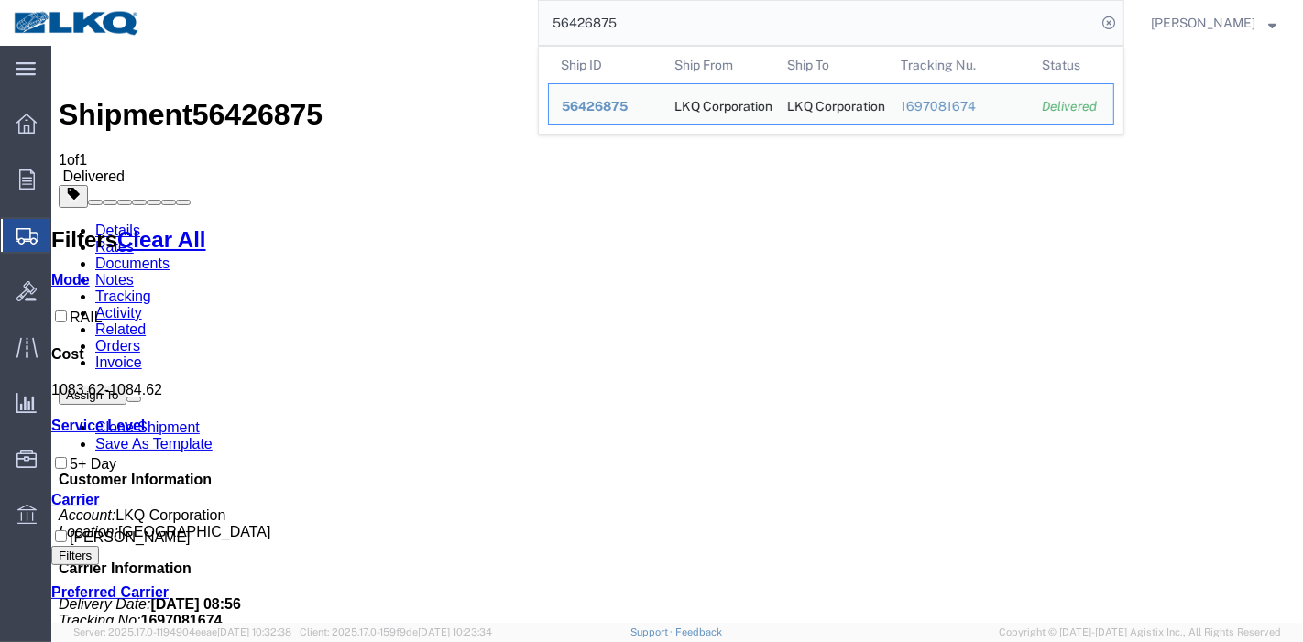  Describe the element at coordinates (182, 632) in the screenshot. I see `span: Server: 2025.17.0-1194904eeae` at that location.